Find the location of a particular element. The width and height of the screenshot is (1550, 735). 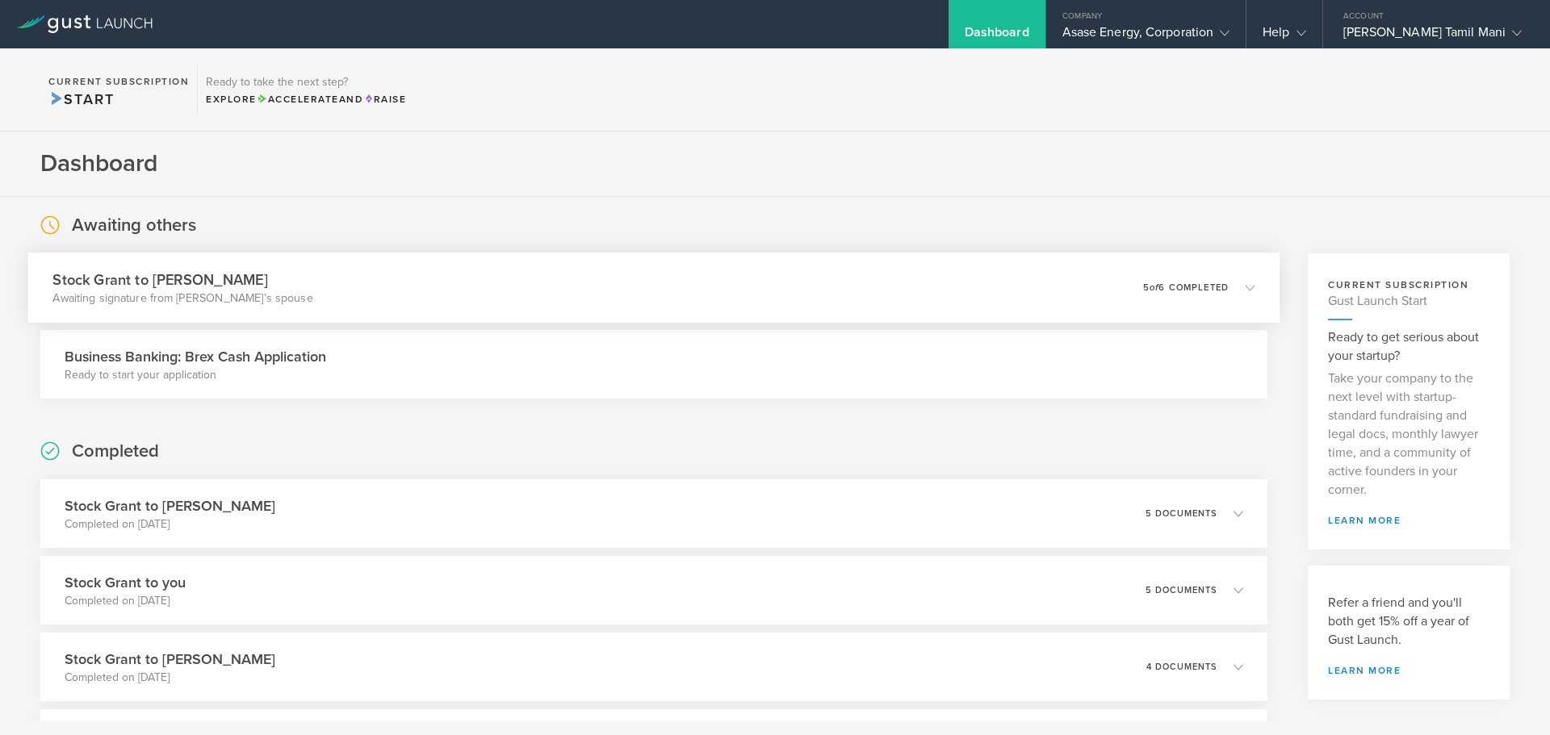

div: Dashboard is located at coordinates (997, 36).